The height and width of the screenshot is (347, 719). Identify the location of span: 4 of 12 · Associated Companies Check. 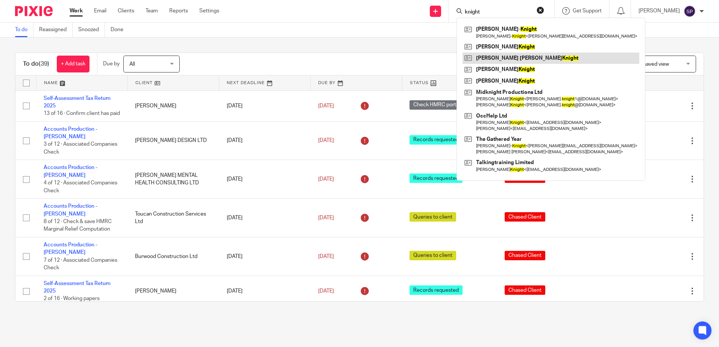
(80, 187).